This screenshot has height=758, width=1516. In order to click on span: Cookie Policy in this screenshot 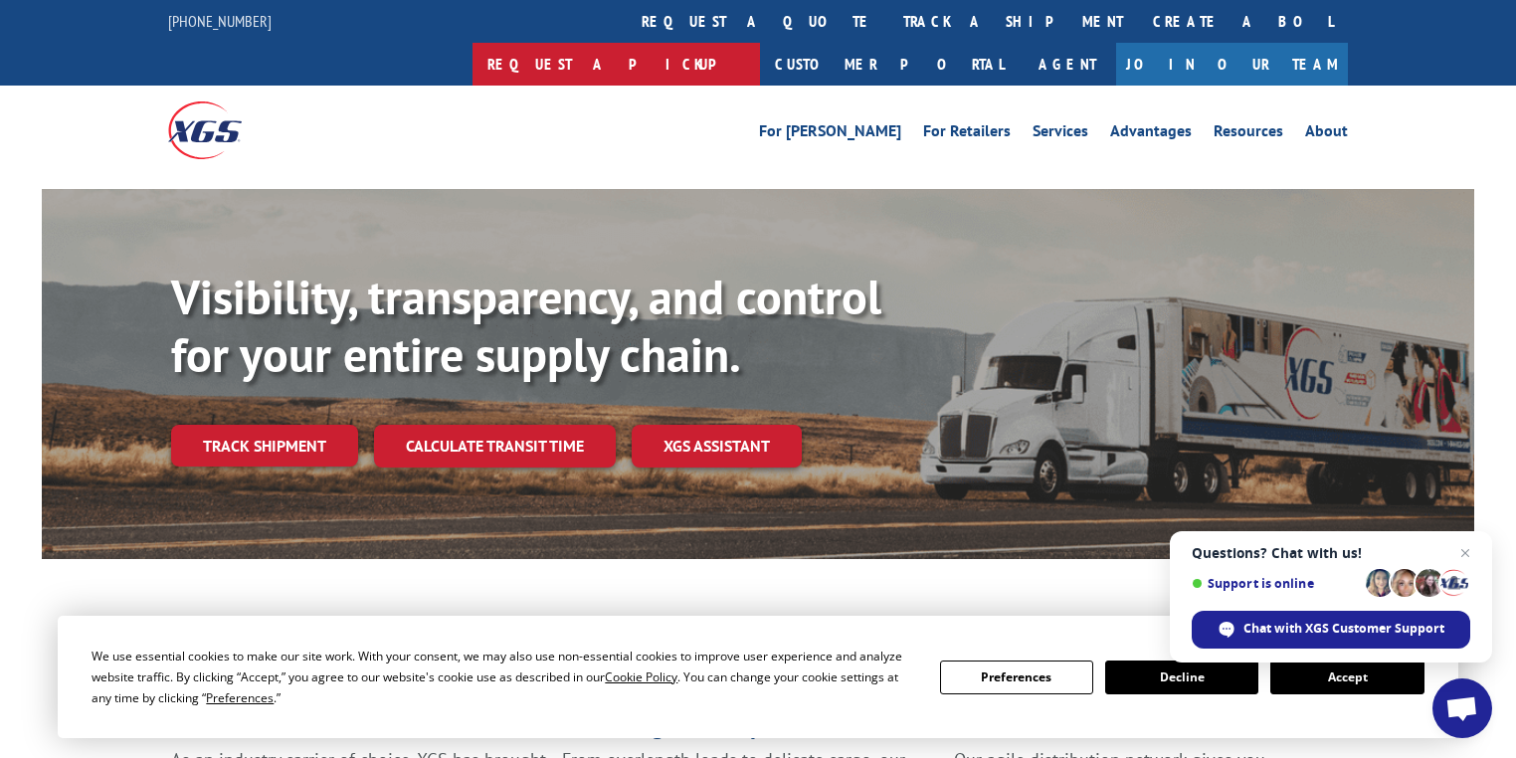, I will do `click(640, 676)`.